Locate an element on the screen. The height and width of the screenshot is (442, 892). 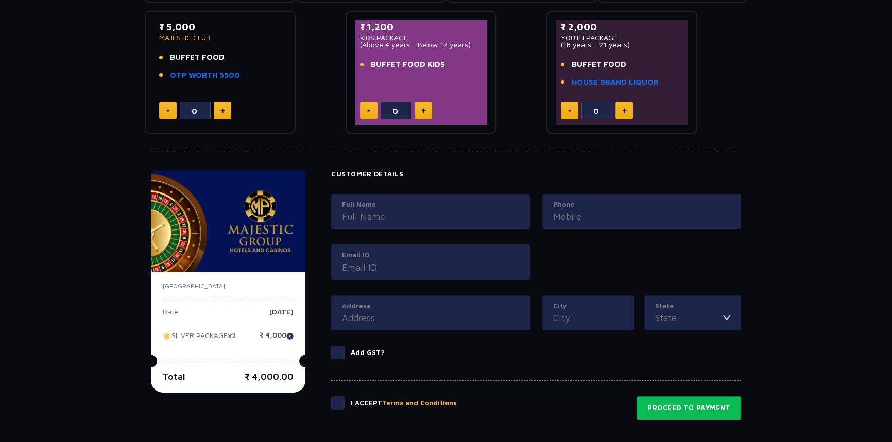
p: ₹ 2,000 is located at coordinates (622, 27).